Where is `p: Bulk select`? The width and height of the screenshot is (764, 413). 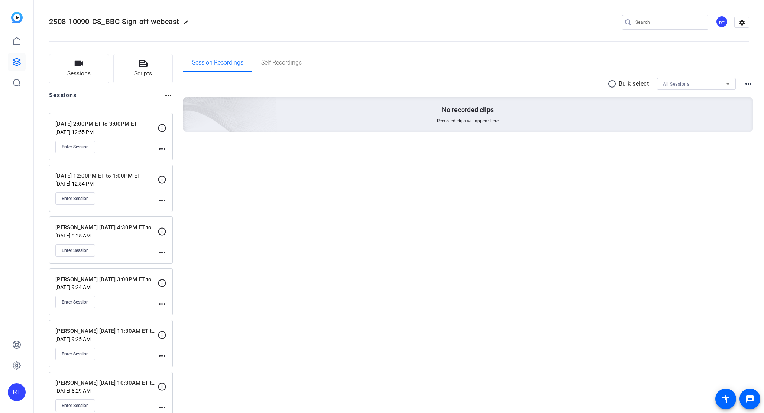
p: Bulk select is located at coordinates (634, 84).